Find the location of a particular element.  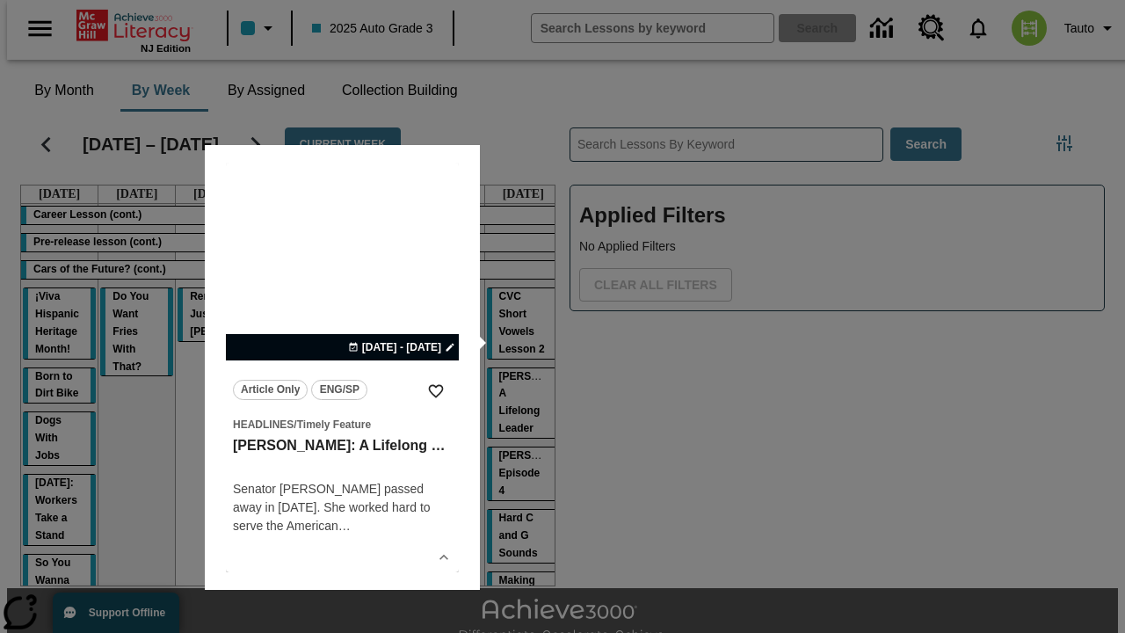

button: Article Only is located at coordinates (270, 389).